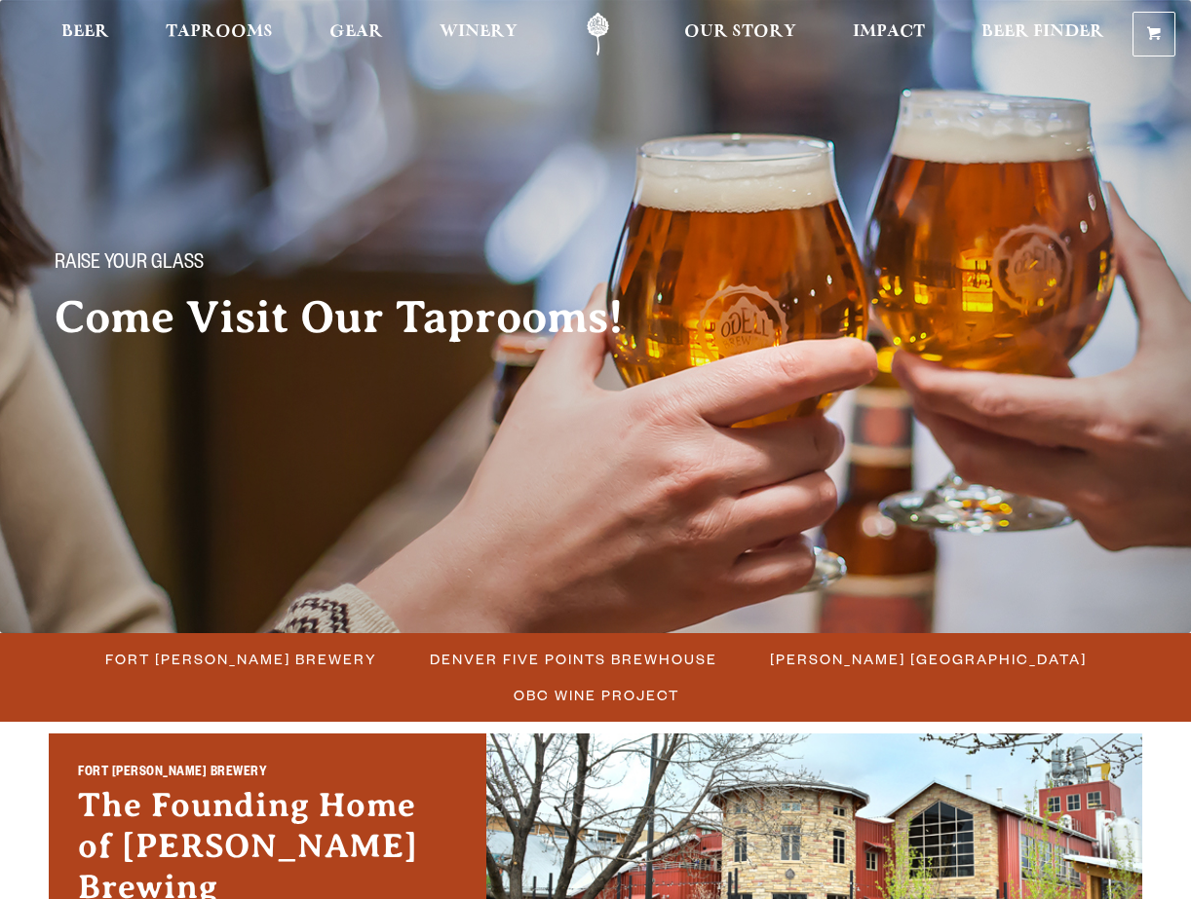  What do you see at coordinates (740, 32) in the screenshot?
I see `span: Our Story` at bounding box center [740, 32].